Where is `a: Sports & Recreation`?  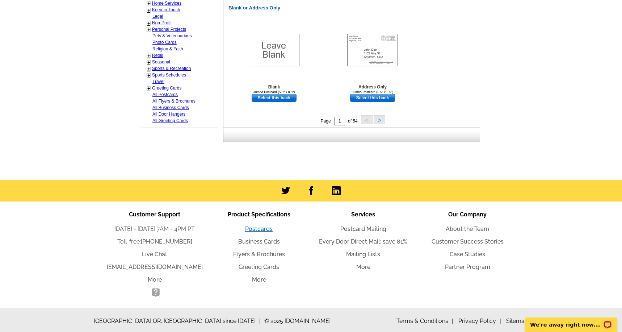
a: Sports & Recreation is located at coordinates (171, 68).